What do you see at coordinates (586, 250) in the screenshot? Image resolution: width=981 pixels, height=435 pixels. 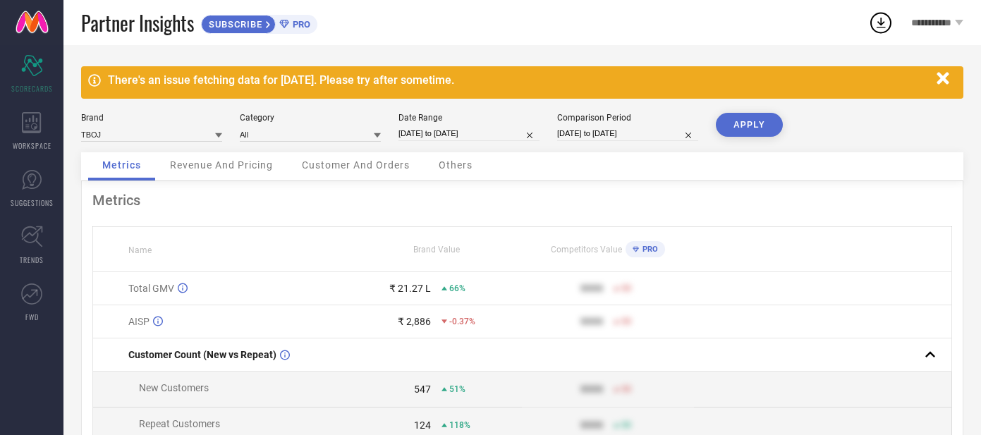 I see `span: Competitors Value` at bounding box center [586, 250].